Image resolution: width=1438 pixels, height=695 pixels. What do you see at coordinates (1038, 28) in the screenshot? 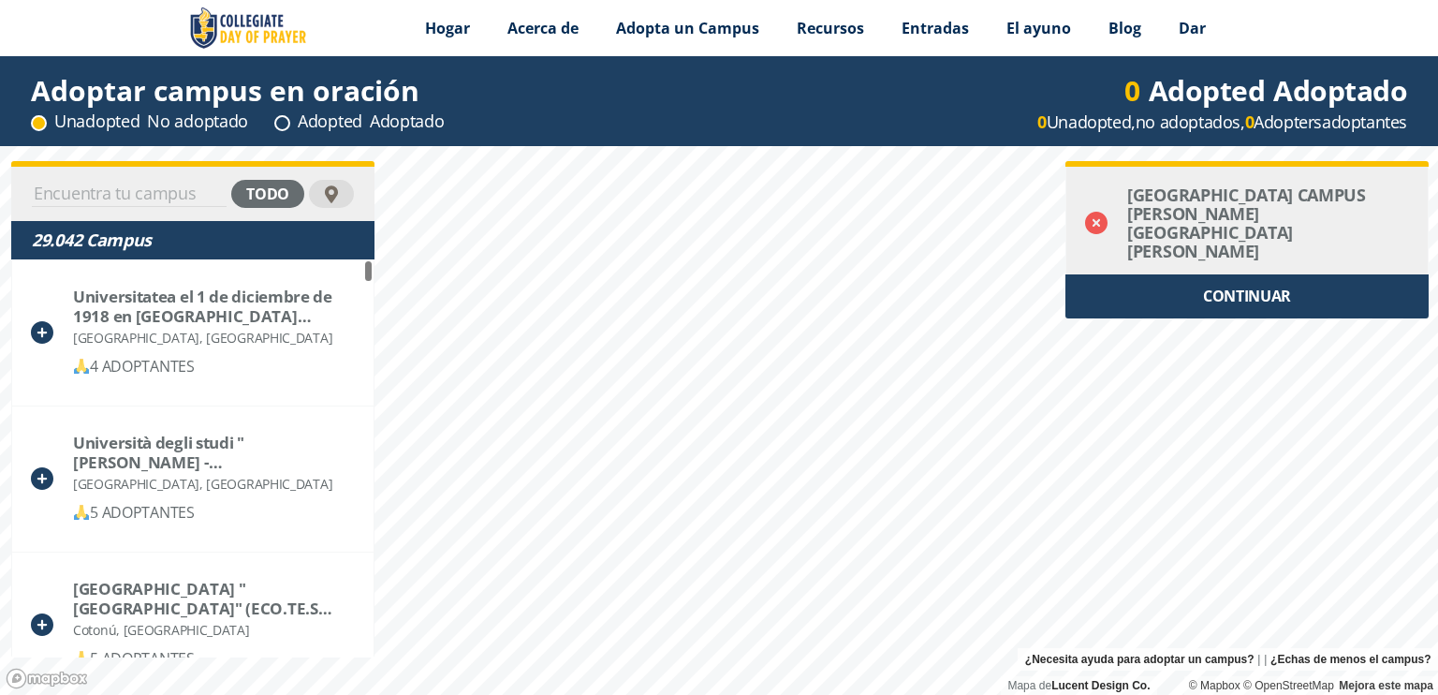
I see `a: El ayuno` at bounding box center [1038, 28].